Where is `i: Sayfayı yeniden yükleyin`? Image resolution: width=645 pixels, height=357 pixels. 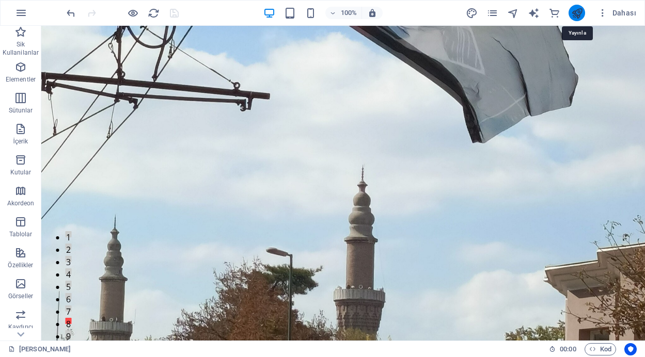
i: Sayfayı yeniden yükleyin is located at coordinates (153, 13).